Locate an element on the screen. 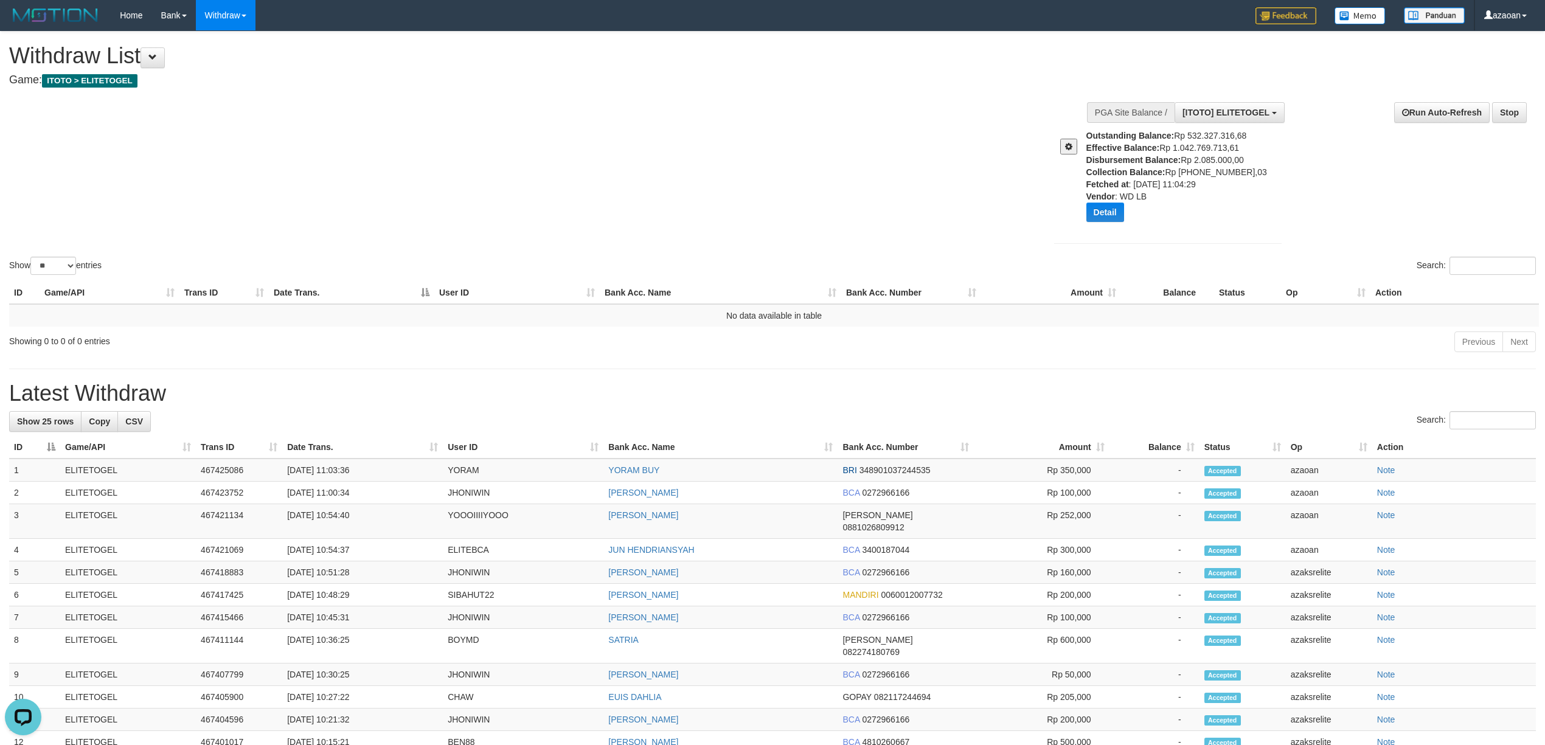 The height and width of the screenshot is (745, 1545). td: 10 is located at coordinates (35, 697).